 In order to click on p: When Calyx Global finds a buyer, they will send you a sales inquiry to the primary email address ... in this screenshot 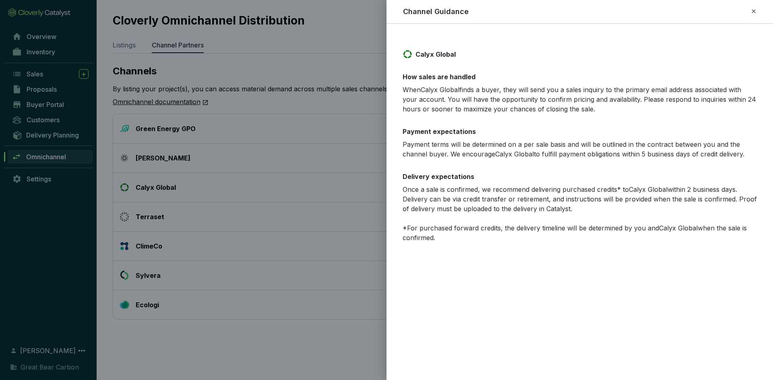, I will do `click(580, 99)`.